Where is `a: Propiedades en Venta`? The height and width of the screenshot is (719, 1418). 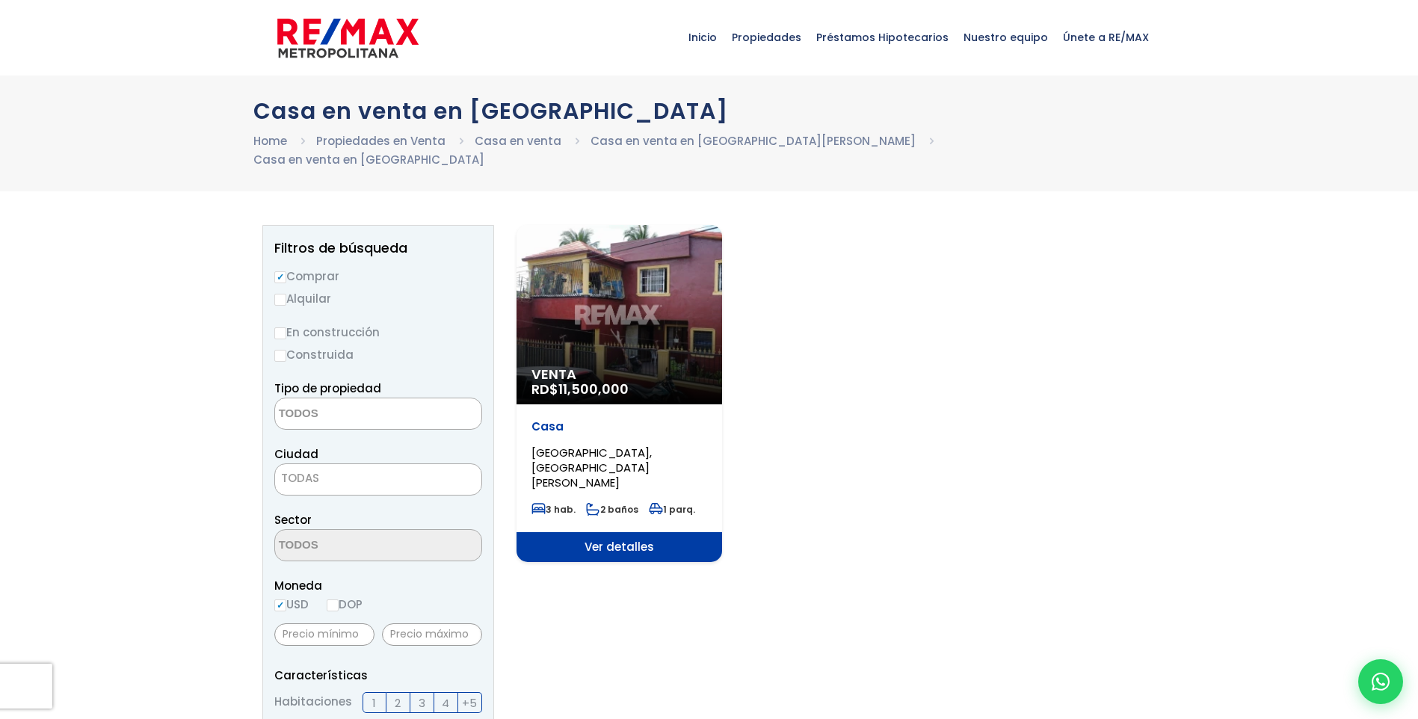
a: Propiedades en Venta is located at coordinates (380, 141).